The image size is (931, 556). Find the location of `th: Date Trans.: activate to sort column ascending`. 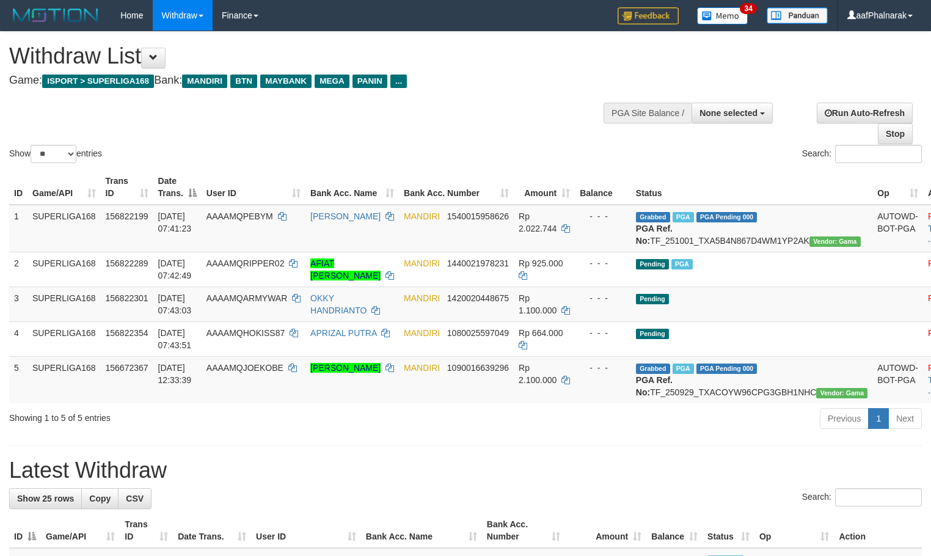

th: Date Trans.: activate to sort column ascending is located at coordinates (212, 530).